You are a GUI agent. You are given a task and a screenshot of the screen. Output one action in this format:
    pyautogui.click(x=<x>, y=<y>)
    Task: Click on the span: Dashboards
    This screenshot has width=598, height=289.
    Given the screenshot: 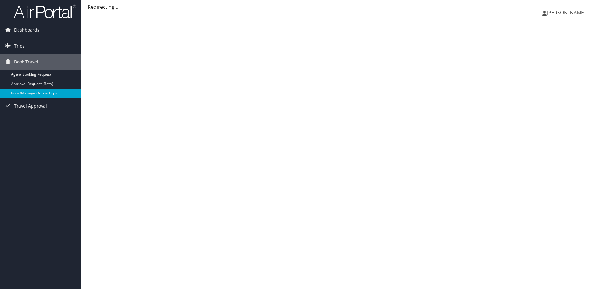 What is the action you would take?
    pyautogui.click(x=27, y=30)
    